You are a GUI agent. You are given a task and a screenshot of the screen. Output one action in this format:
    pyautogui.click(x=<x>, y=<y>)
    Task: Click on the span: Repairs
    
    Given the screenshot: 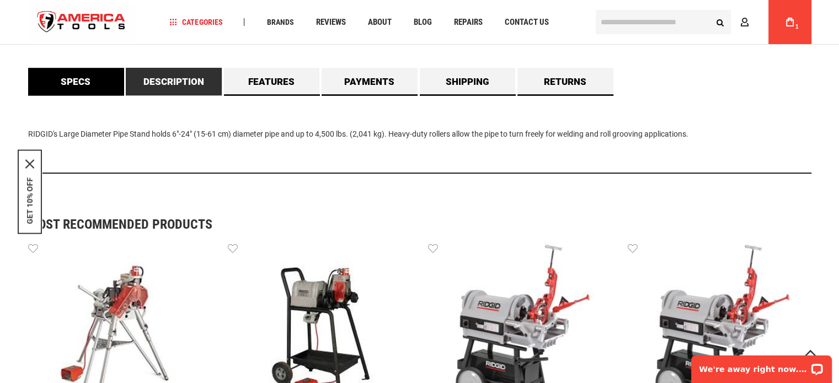 What is the action you would take?
    pyautogui.click(x=468, y=22)
    